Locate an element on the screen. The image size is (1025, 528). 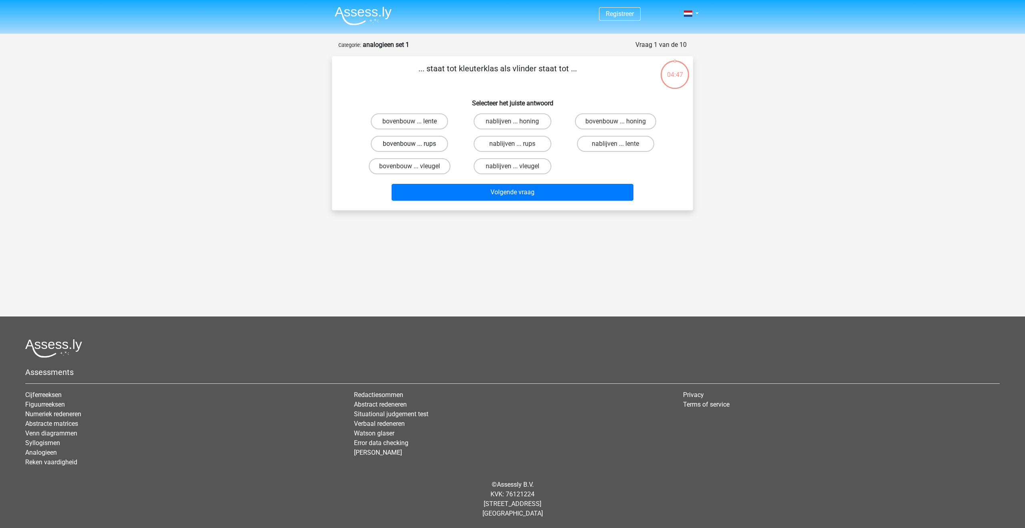
label: bovenbouw ... honing is located at coordinates (615, 121).